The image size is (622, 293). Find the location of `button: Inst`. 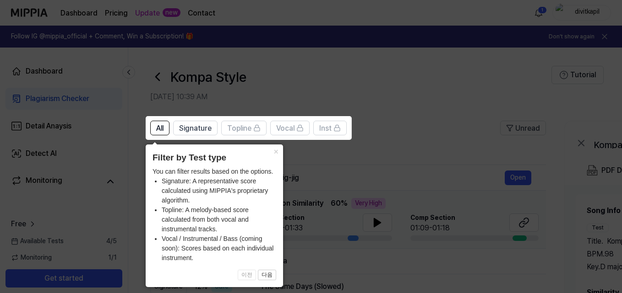

button: Inst is located at coordinates (330, 128).